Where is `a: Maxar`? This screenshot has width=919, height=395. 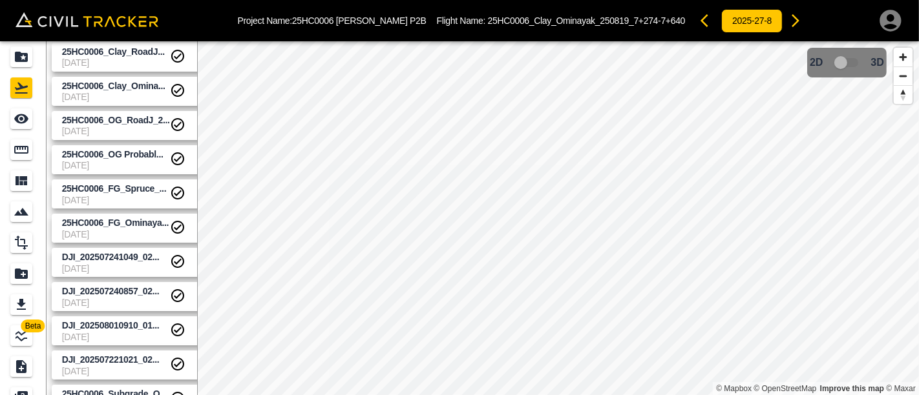 a: Maxar is located at coordinates (900, 389).